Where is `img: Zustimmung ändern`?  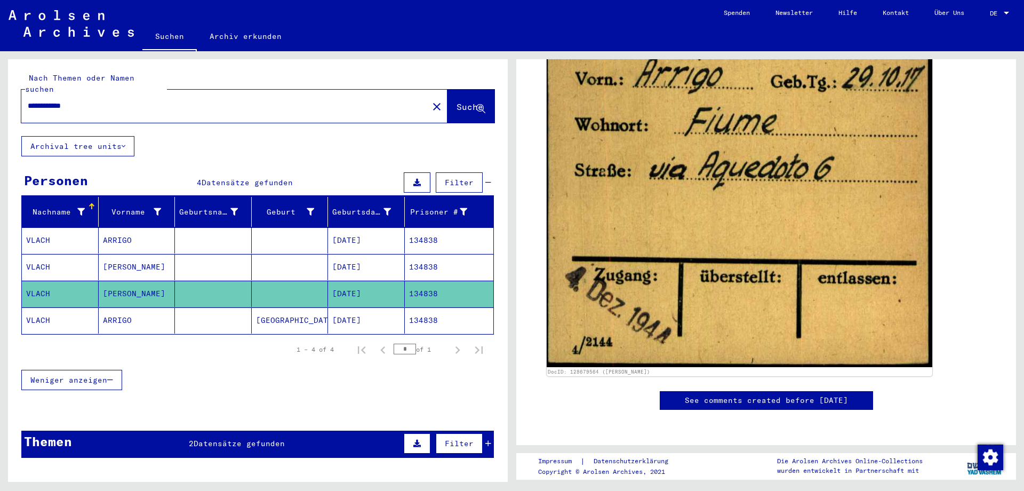 img: Zustimmung ändern is located at coordinates (990, 457).